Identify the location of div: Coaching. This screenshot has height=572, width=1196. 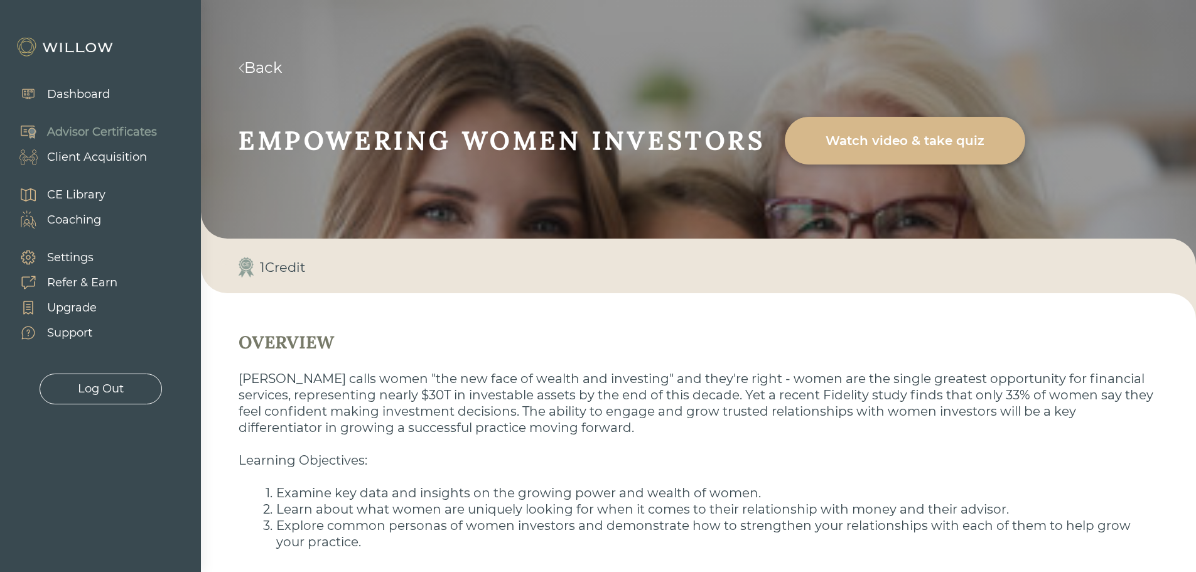
(74, 220).